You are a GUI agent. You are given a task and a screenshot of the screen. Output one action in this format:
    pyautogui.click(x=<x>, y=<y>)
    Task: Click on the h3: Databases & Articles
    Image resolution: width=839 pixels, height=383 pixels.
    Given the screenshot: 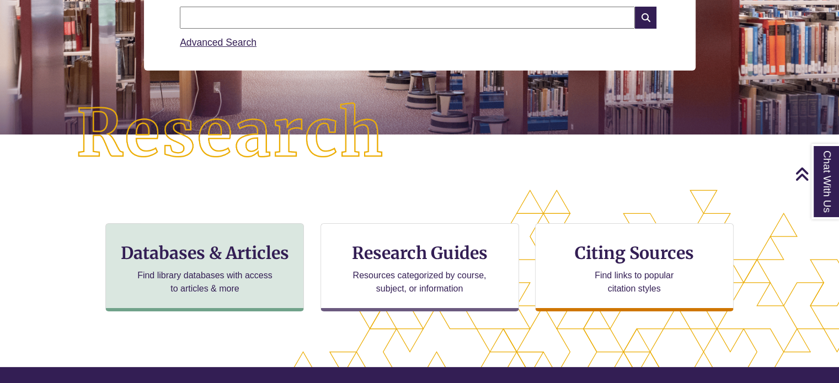 What is the action you would take?
    pyautogui.click(x=205, y=253)
    